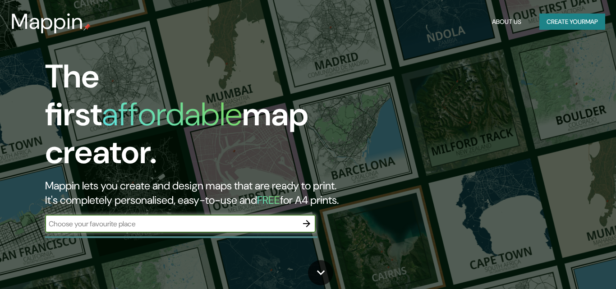  I want to click on h1: The first map creator., so click(199, 118).